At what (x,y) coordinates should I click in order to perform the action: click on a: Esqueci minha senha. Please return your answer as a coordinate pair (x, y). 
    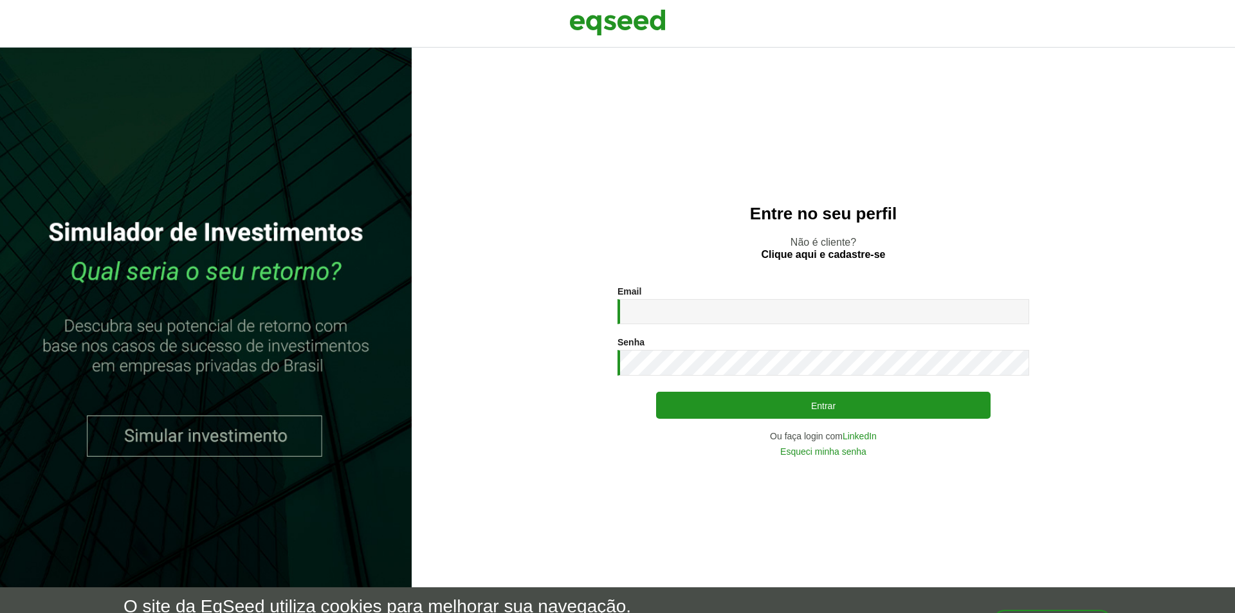
    Looking at the image, I should click on (824, 452).